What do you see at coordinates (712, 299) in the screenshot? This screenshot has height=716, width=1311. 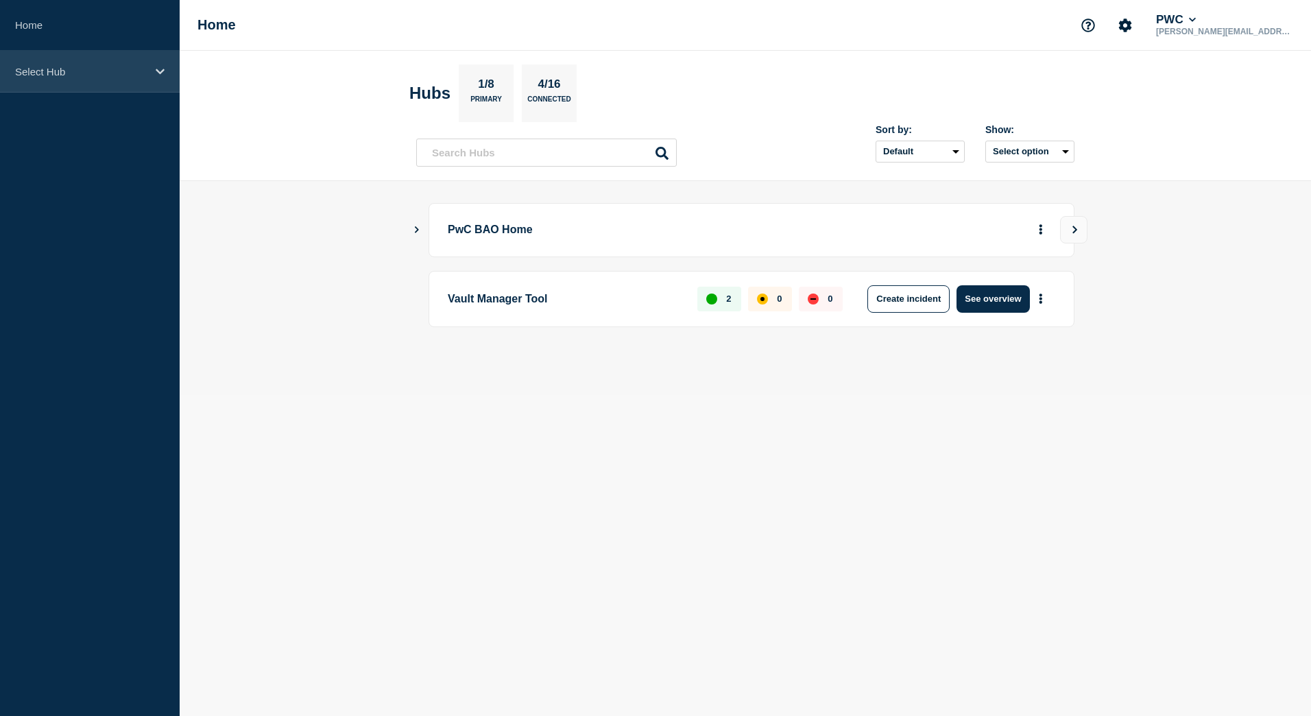 I see `div: up` at bounding box center [712, 299].